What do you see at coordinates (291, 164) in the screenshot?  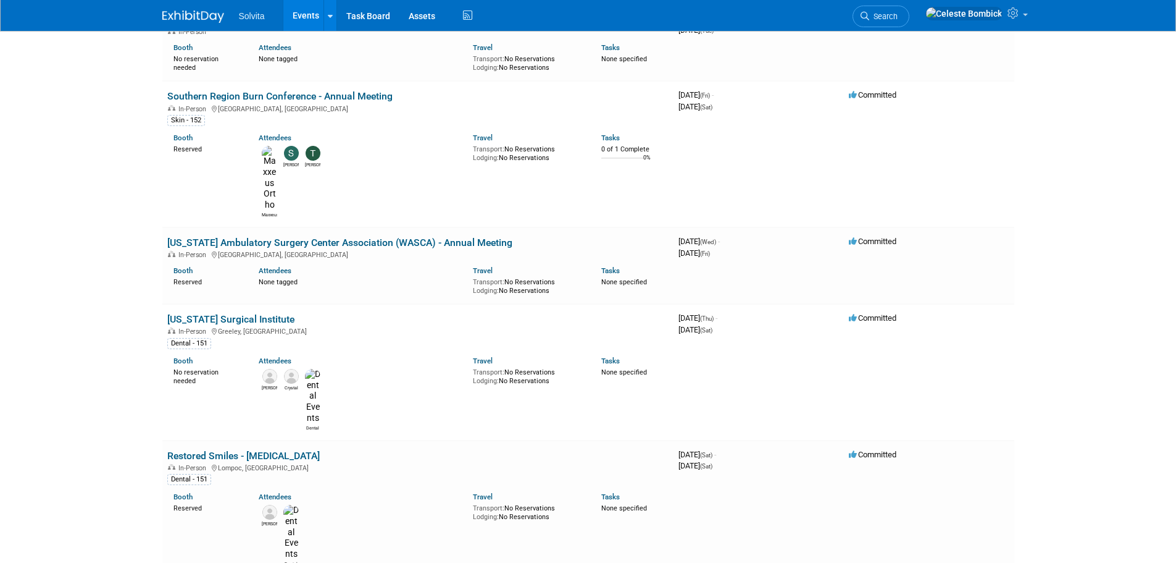 I see `div: Sharon Smith` at bounding box center [291, 164].